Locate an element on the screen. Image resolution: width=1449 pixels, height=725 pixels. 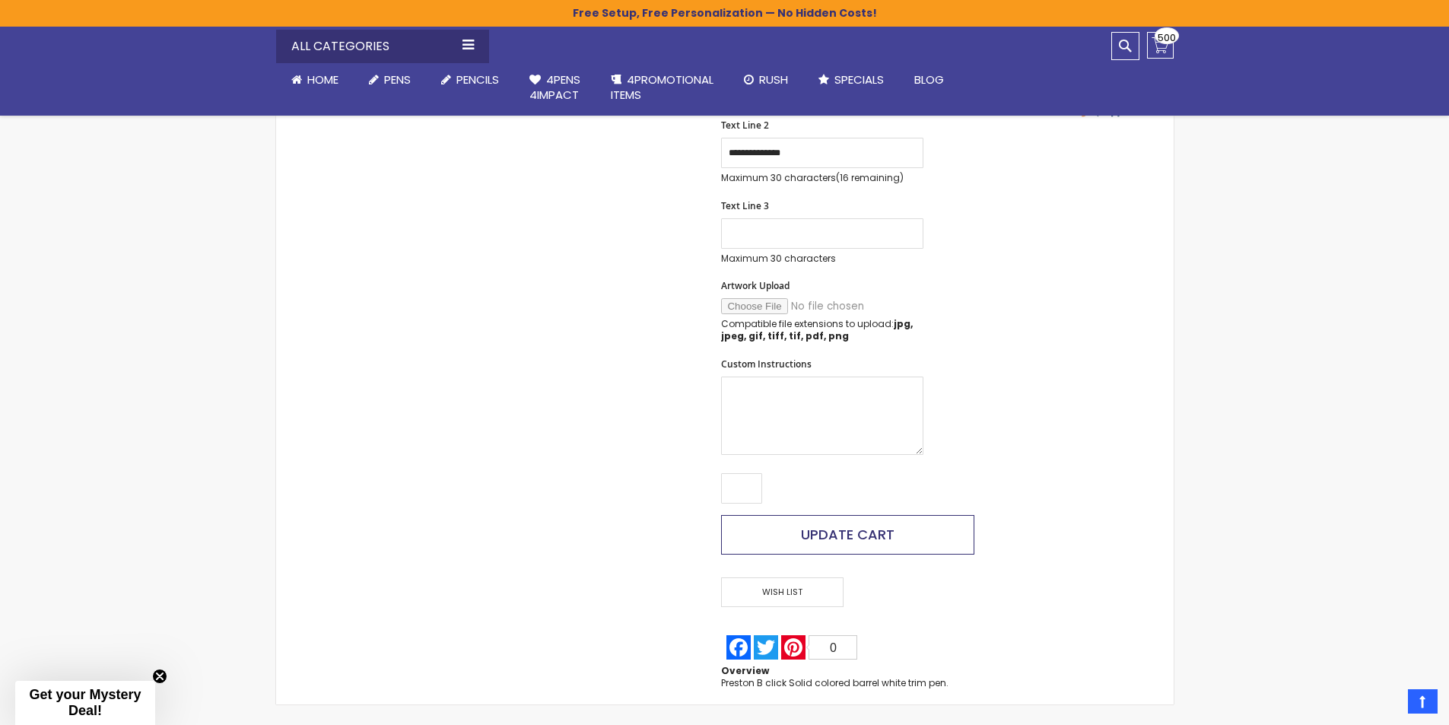
strong: Overview is located at coordinates (745, 670).